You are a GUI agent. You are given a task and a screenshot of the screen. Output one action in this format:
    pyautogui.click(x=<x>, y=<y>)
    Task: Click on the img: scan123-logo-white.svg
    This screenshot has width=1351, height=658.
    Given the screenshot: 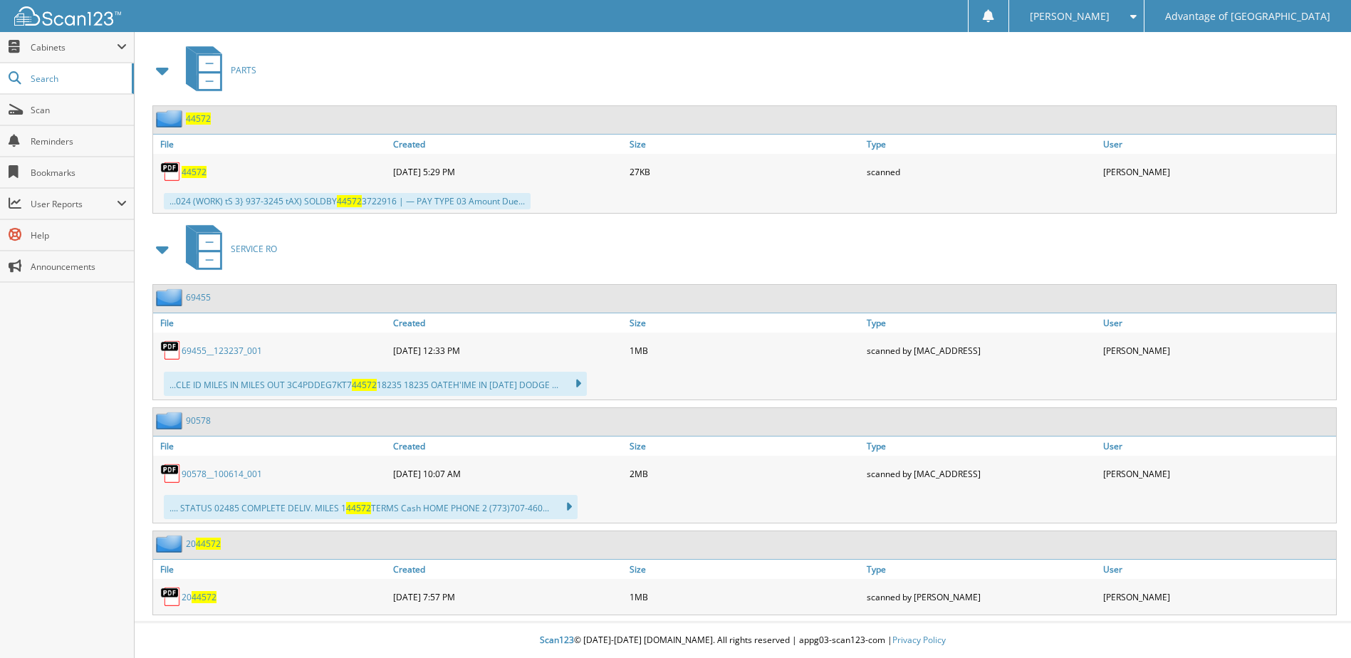 What is the action you would take?
    pyautogui.click(x=68, y=16)
    